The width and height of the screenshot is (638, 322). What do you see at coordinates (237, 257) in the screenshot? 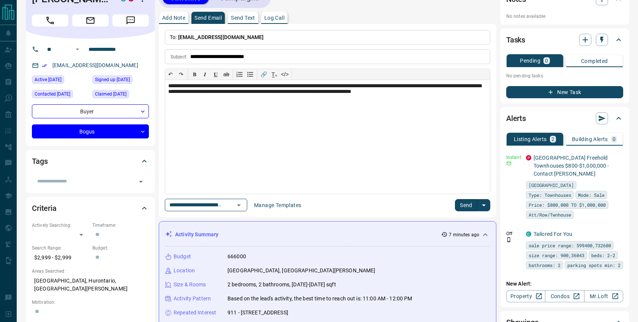
I see `p: 666000` at bounding box center [237, 257].